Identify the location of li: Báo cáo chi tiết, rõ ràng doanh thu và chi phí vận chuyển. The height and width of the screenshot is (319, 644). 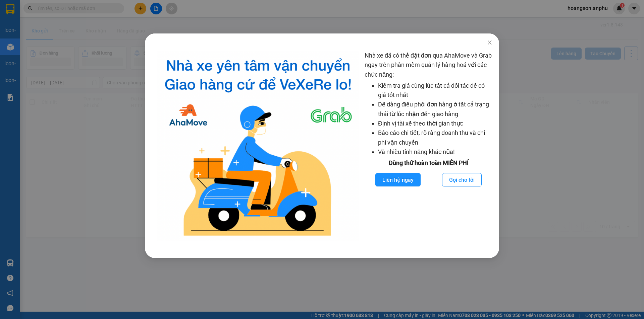
(435, 138).